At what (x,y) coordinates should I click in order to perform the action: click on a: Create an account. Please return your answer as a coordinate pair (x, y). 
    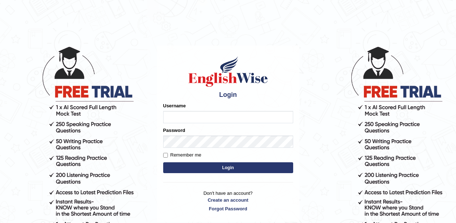
    Looking at the image, I should click on (228, 200).